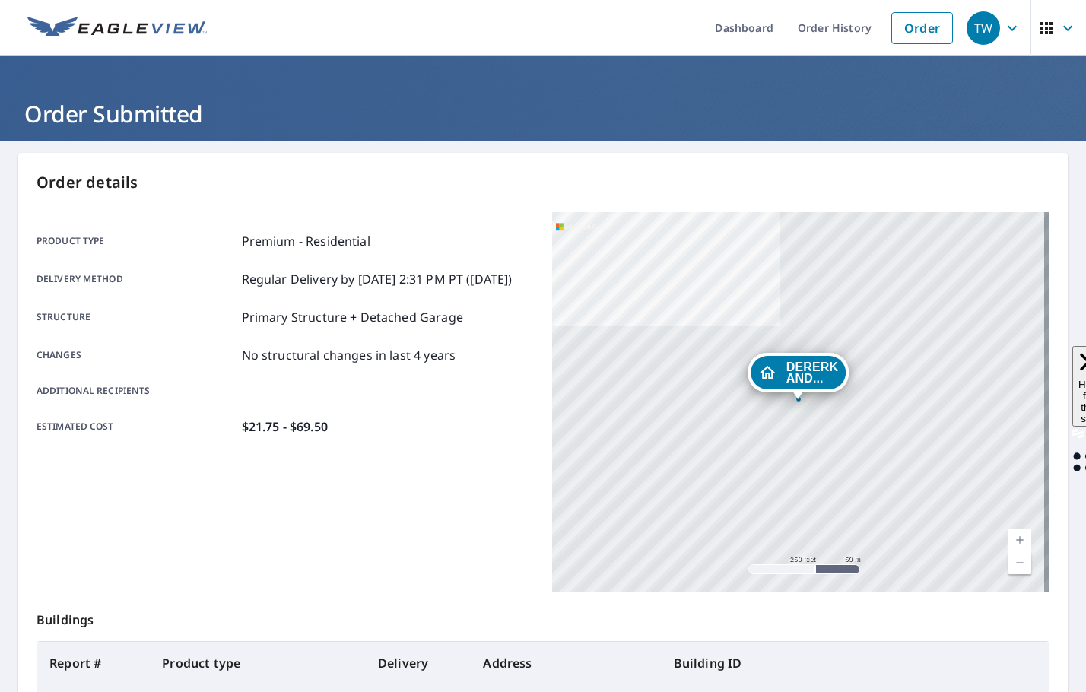 This screenshot has height=692, width=1086. I want to click on div: Dropped pin, building DERERK AND DIANA BURNY (DETACHED), Residential property, 284 W Clarkston Rd..., so click(799, 377).